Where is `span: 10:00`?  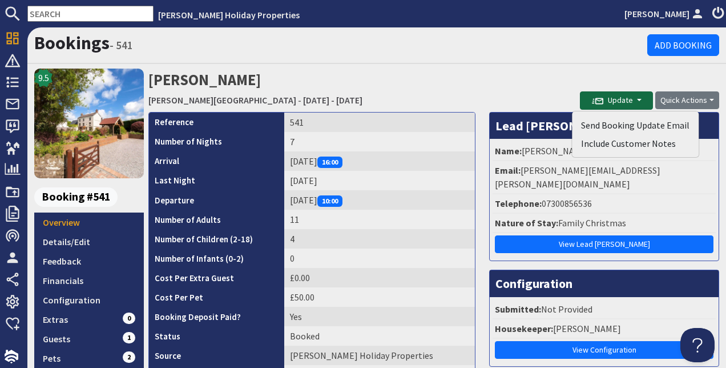 span: 10:00 is located at coordinates (330, 201).